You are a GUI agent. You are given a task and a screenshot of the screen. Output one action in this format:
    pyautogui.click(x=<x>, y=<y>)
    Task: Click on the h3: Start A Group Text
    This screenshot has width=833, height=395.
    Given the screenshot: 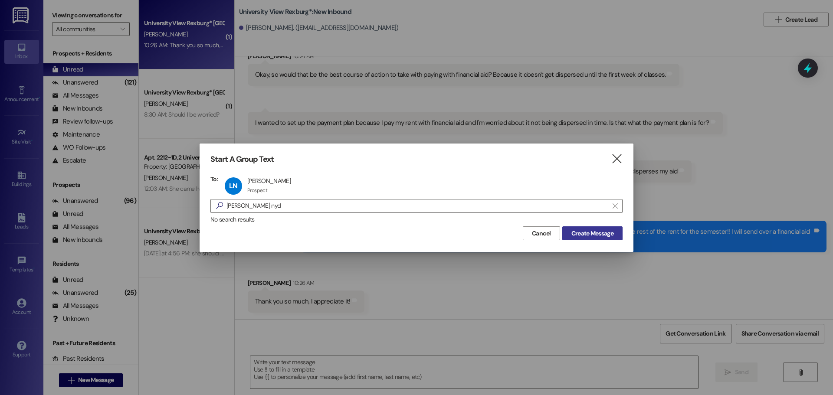 What is the action you would take?
    pyautogui.click(x=242, y=159)
    